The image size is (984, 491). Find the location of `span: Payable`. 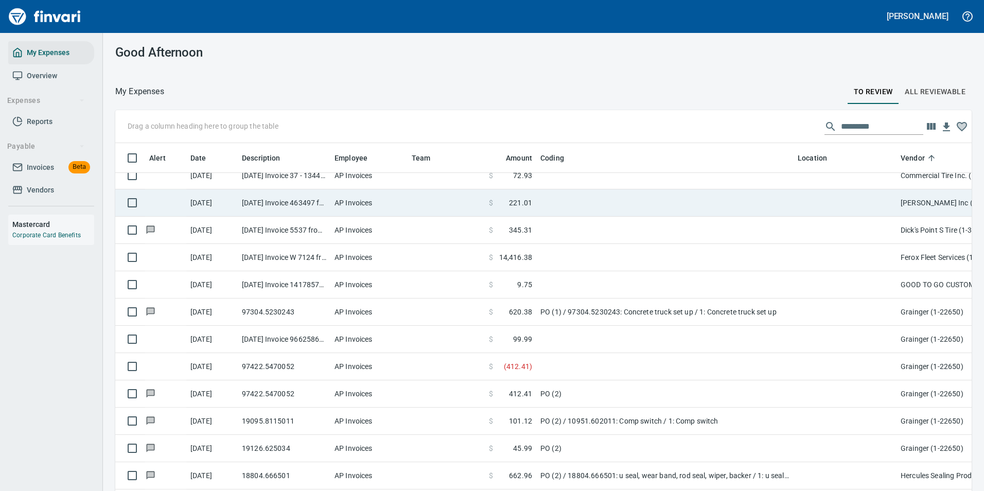

span: Payable is located at coordinates (46, 146).